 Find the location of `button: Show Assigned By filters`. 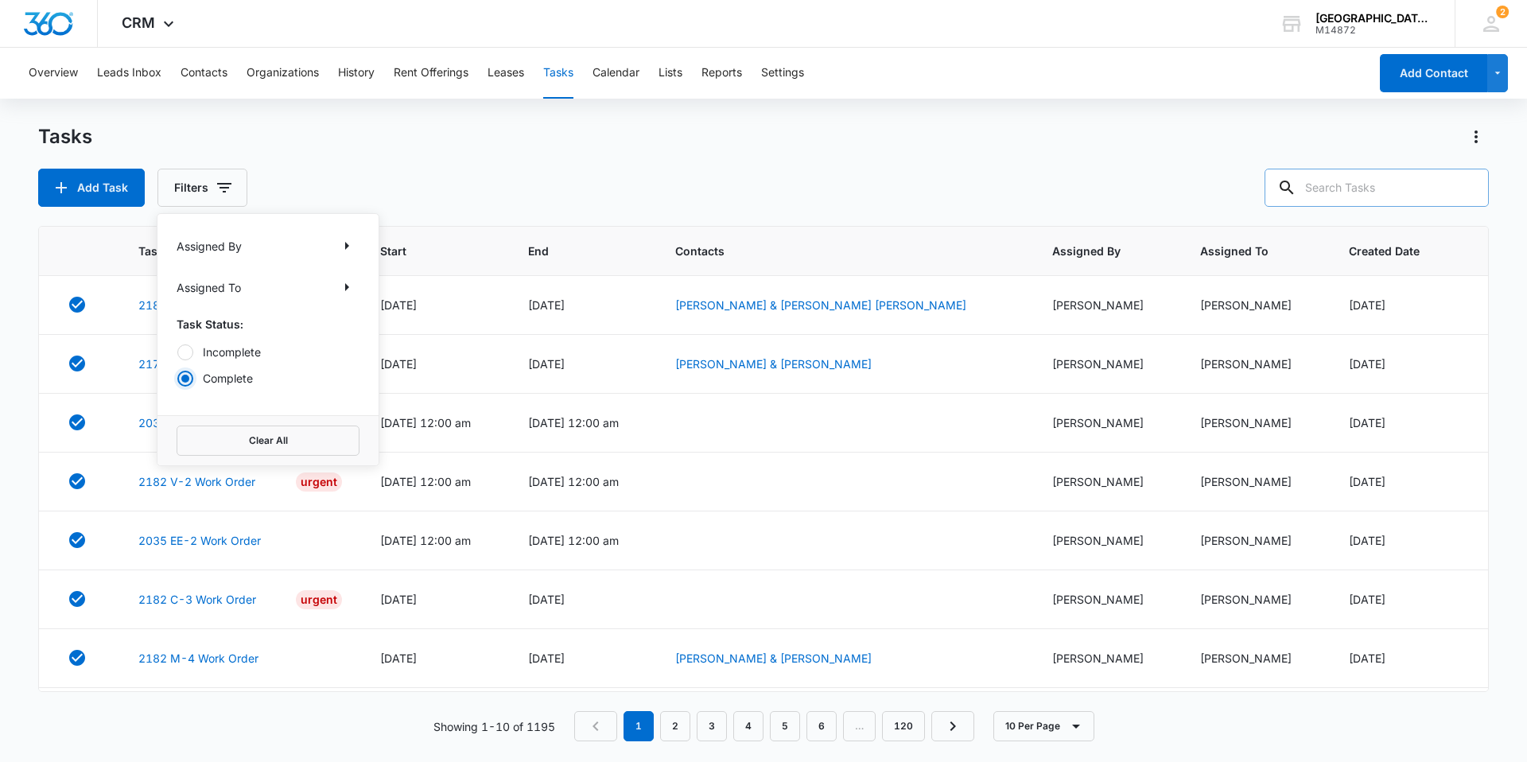

button: Show Assigned By filters is located at coordinates (347, 246).